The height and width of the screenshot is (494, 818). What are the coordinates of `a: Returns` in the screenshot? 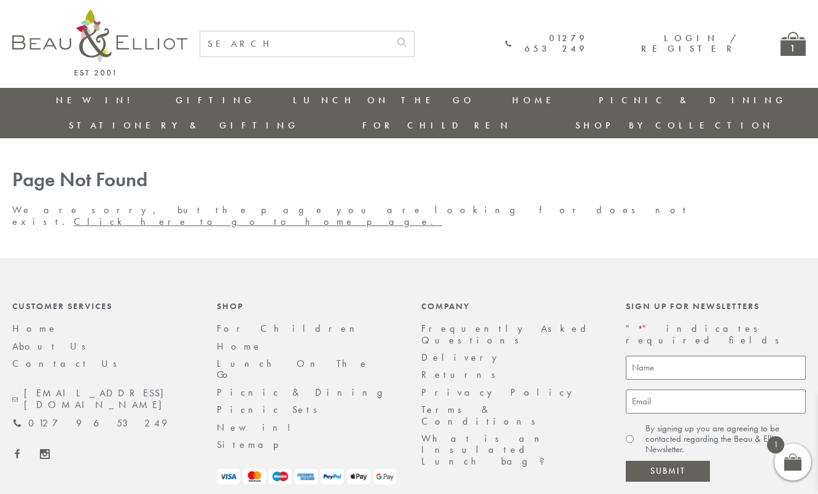 It's located at (462, 374).